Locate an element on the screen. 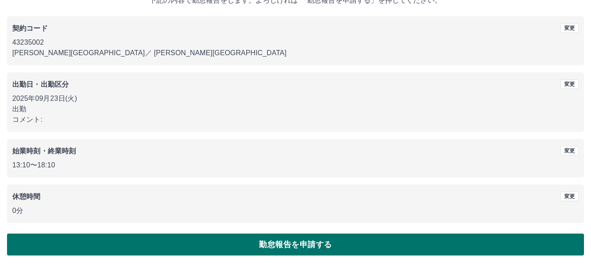 The height and width of the screenshot is (266, 591). b: 出勤日・出勤区分 is located at coordinates (40, 84).